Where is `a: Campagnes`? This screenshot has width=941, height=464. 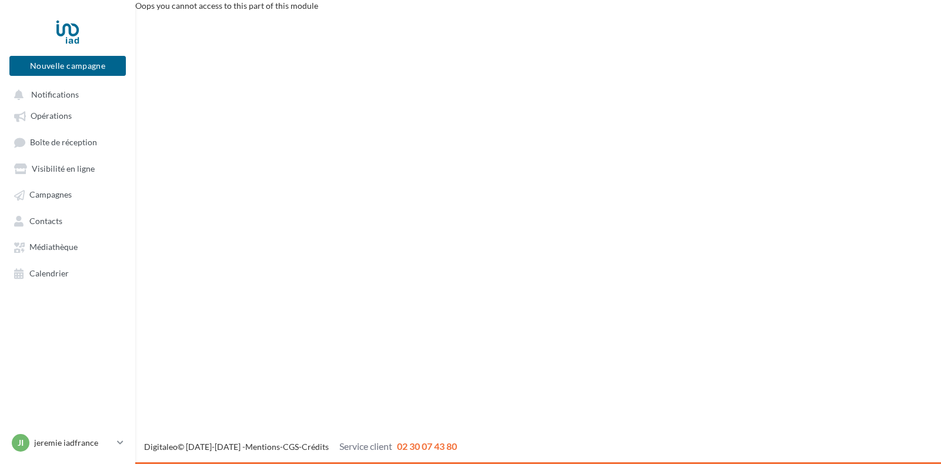 a: Campagnes is located at coordinates (68, 194).